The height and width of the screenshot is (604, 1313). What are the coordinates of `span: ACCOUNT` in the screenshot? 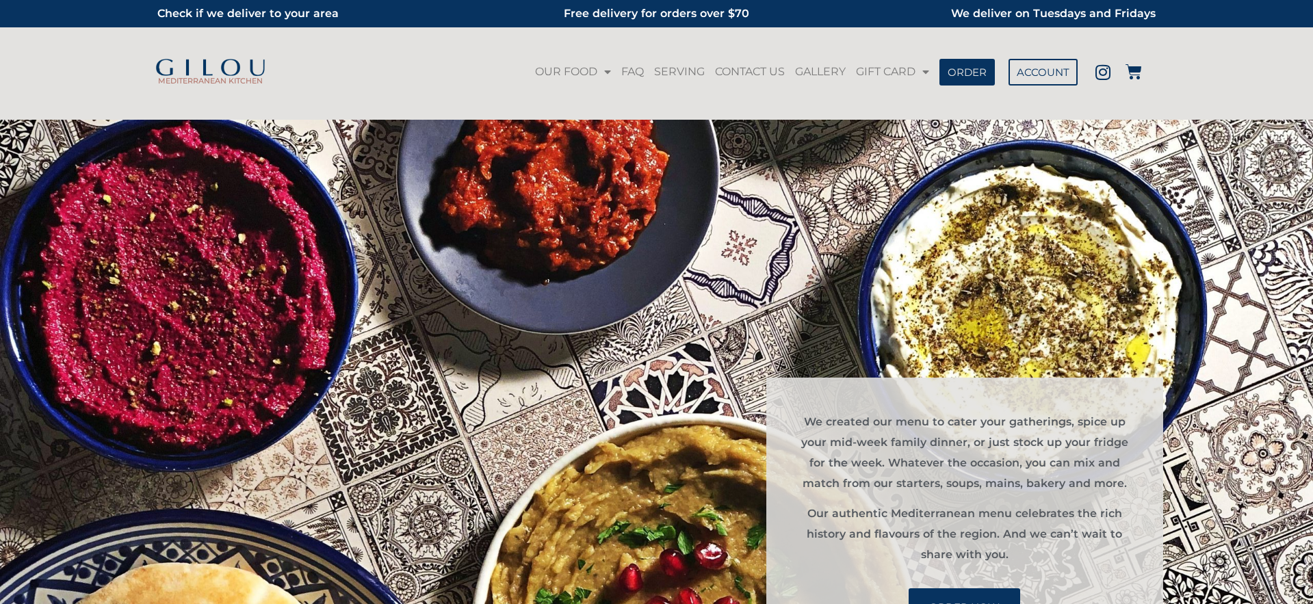 It's located at (1043, 72).